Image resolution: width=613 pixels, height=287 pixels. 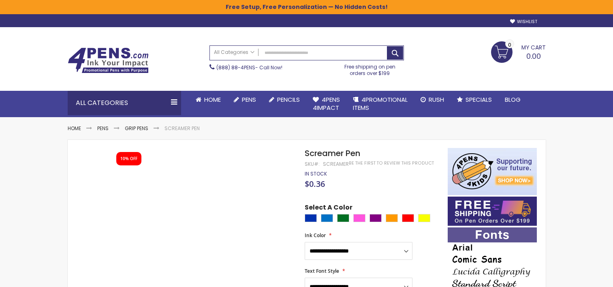 I want to click on span: Blog, so click(x=513, y=99).